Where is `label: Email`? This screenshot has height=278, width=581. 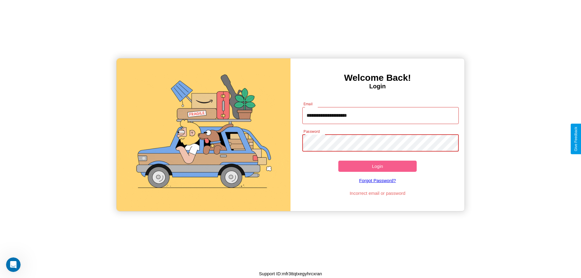 label: Email is located at coordinates (308, 104).